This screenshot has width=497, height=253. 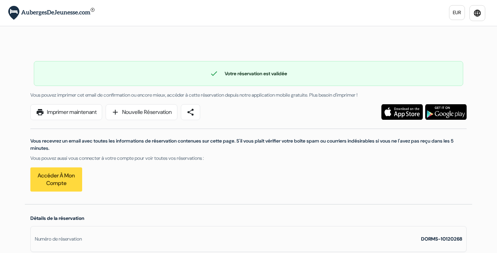 What do you see at coordinates (249, 145) in the screenshot?
I see `p: Vous recevrez un email avec toutes les informations de réservation contenues sur cette page. S'il...` at bounding box center [249, 145].